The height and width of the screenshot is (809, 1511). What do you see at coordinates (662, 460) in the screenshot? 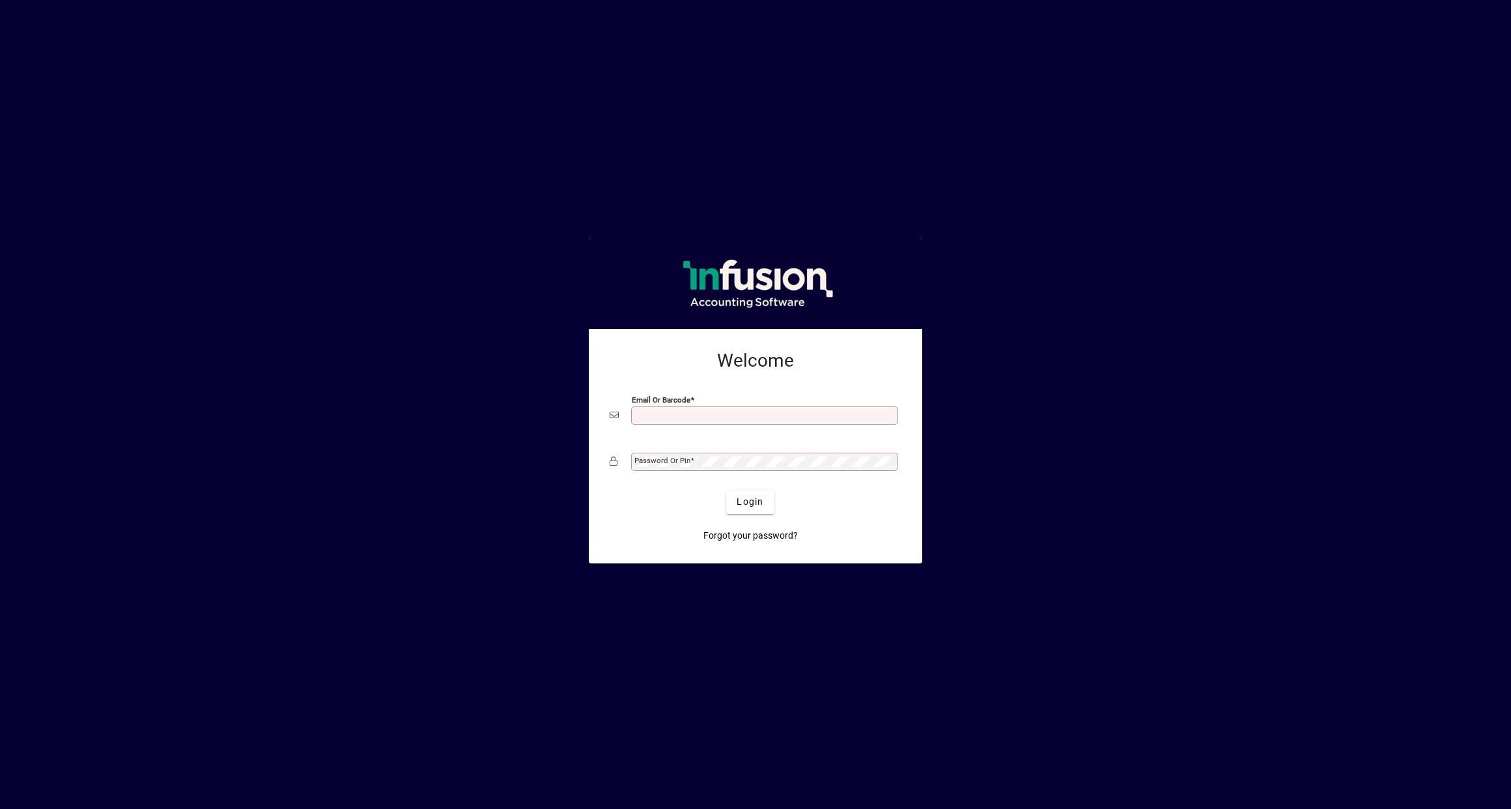
I see `mat-label: Password or Pin` at bounding box center [662, 460].